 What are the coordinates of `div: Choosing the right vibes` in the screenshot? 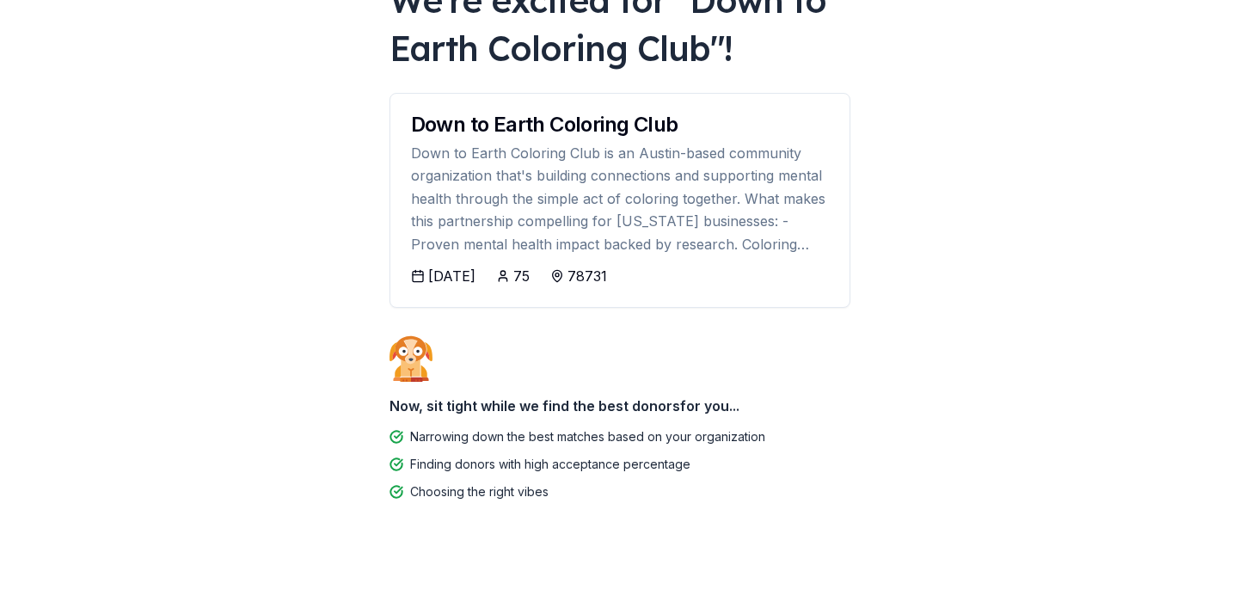 It's located at (479, 492).